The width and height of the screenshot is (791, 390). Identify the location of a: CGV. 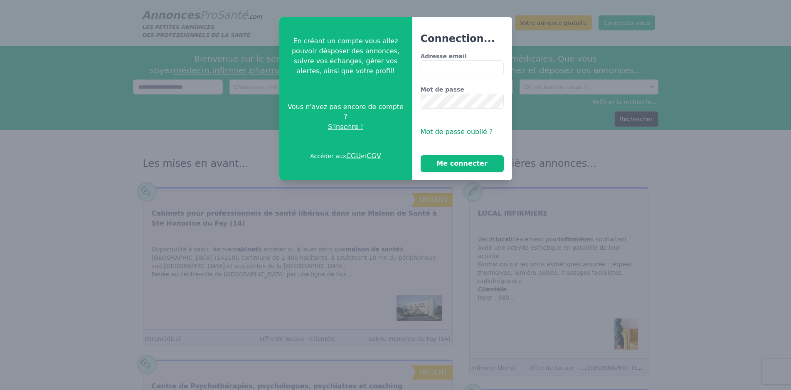
(374, 155).